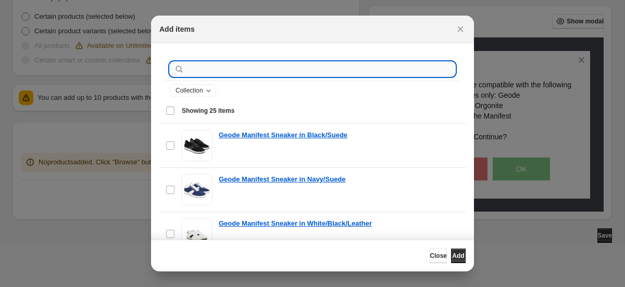  I want to click on button: Collection, so click(193, 91).